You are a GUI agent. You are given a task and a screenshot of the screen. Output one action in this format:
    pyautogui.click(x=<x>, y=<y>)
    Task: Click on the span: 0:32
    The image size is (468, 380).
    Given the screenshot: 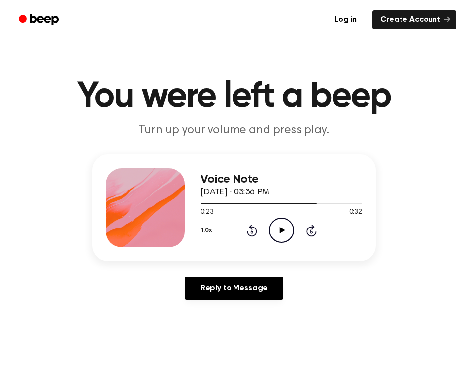 What is the action you would take?
    pyautogui.click(x=356, y=212)
    